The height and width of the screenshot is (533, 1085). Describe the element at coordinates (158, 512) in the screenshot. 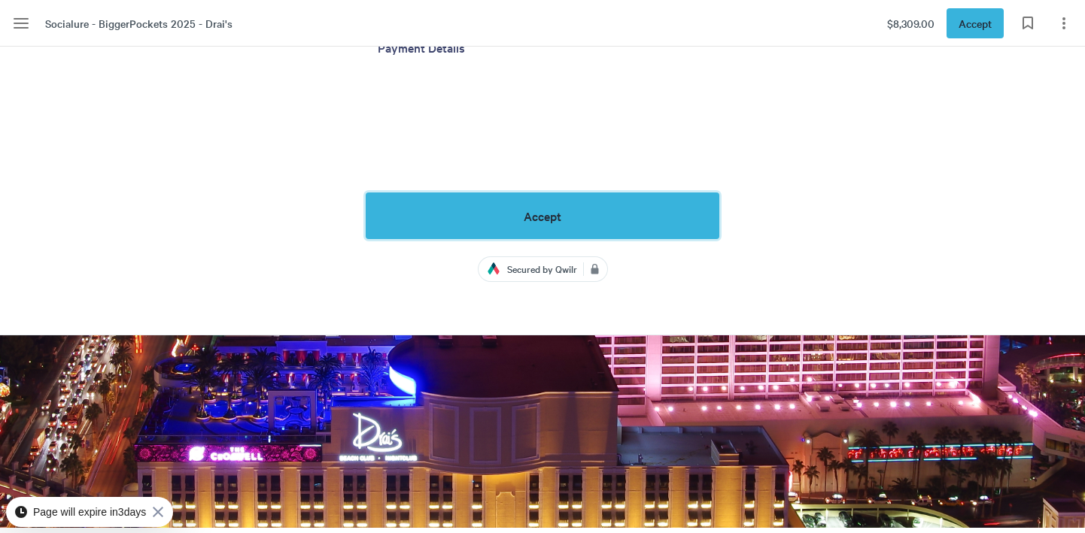

I see `button: Close Expiry Pill` at that location.